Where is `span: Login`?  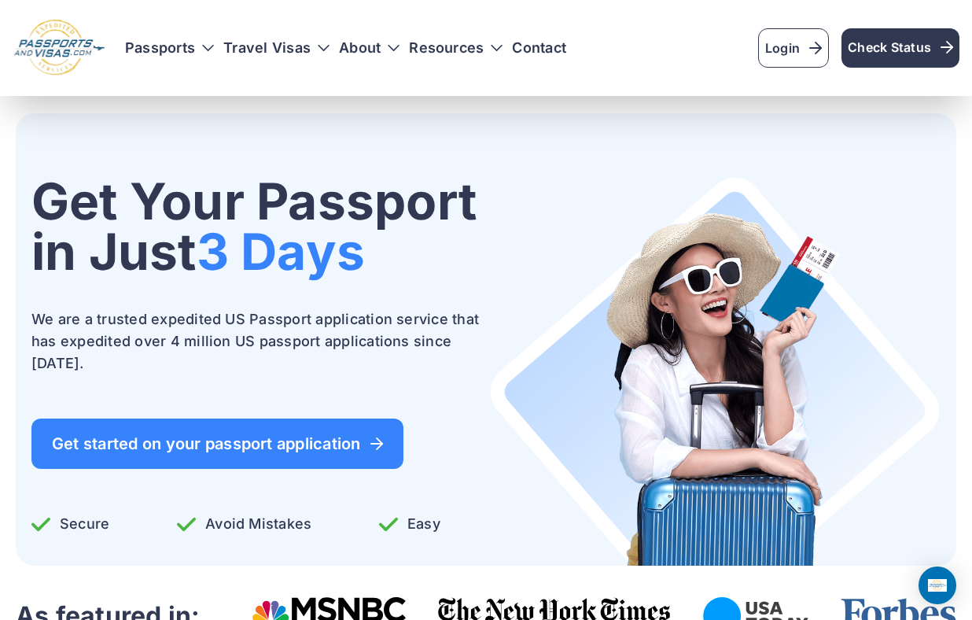
span: Login is located at coordinates (794, 48).